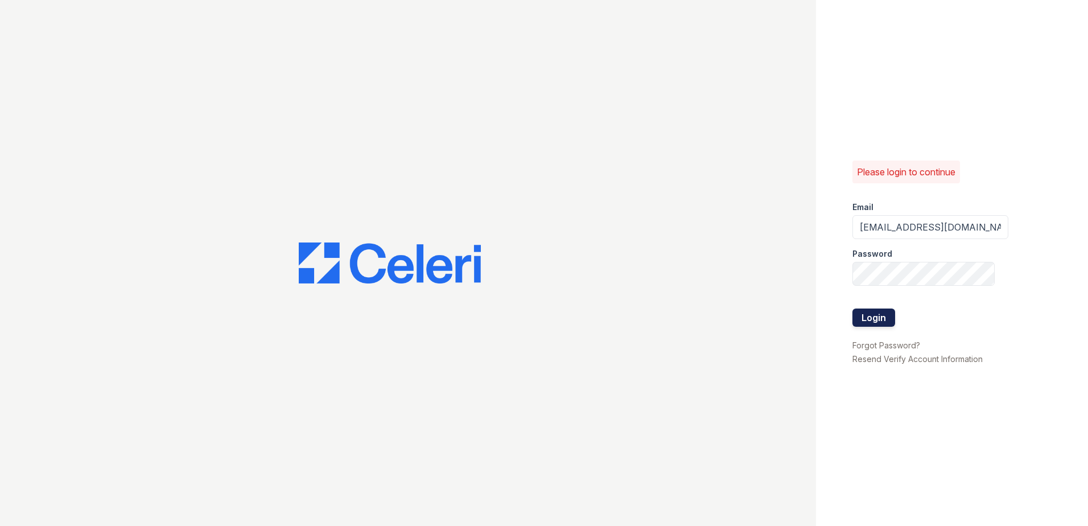 Image resolution: width=1088 pixels, height=526 pixels. Describe the element at coordinates (917, 359) in the screenshot. I see `a: Resend Verify Account Information` at that location.